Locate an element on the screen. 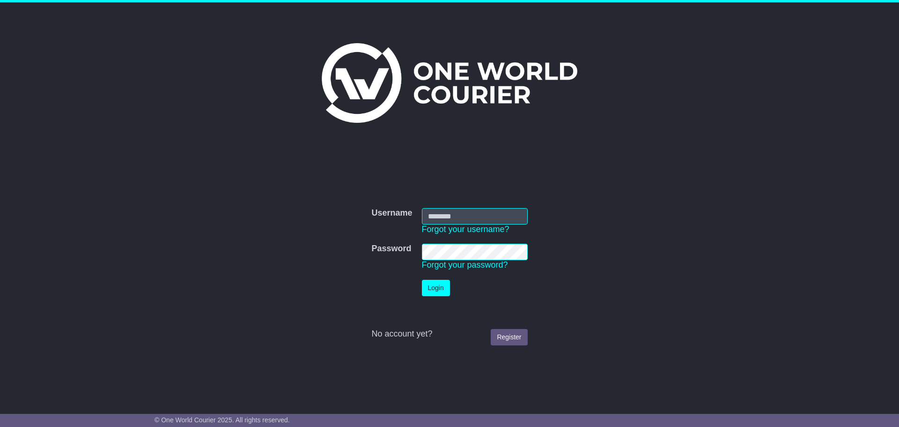 This screenshot has width=899, height=427. a: Register is located at coordinates (509, 337).